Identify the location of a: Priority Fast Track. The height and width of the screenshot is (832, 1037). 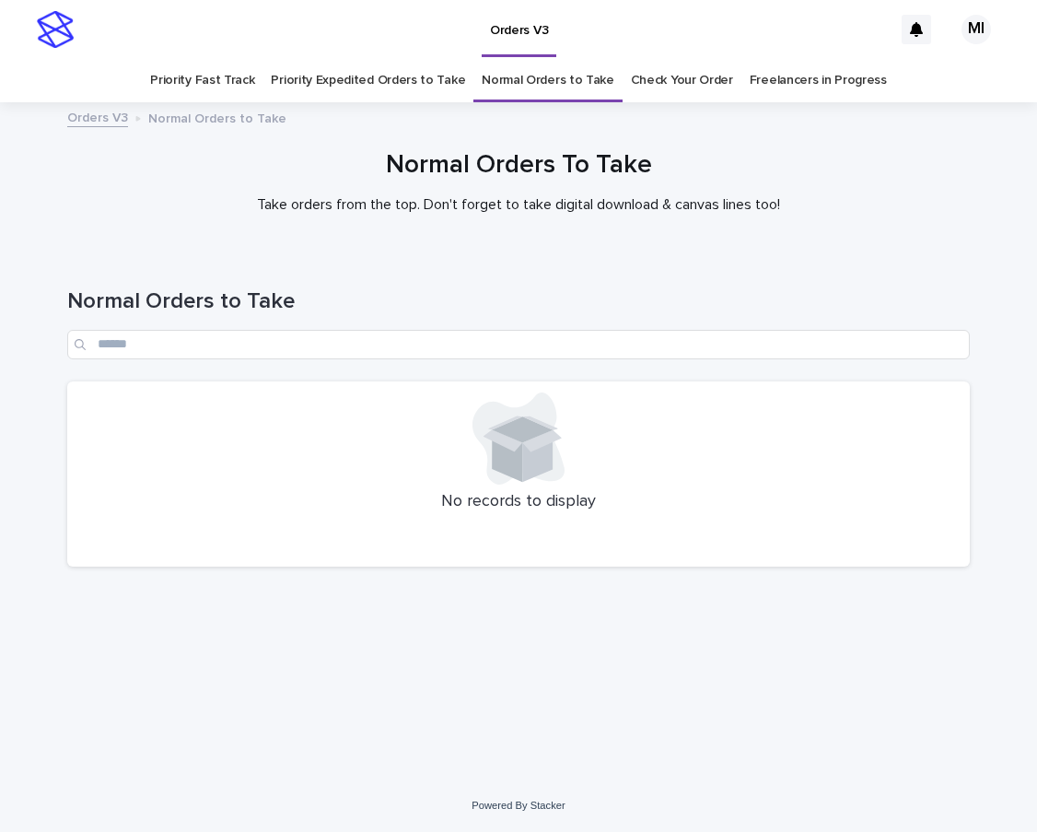
(202, 80).